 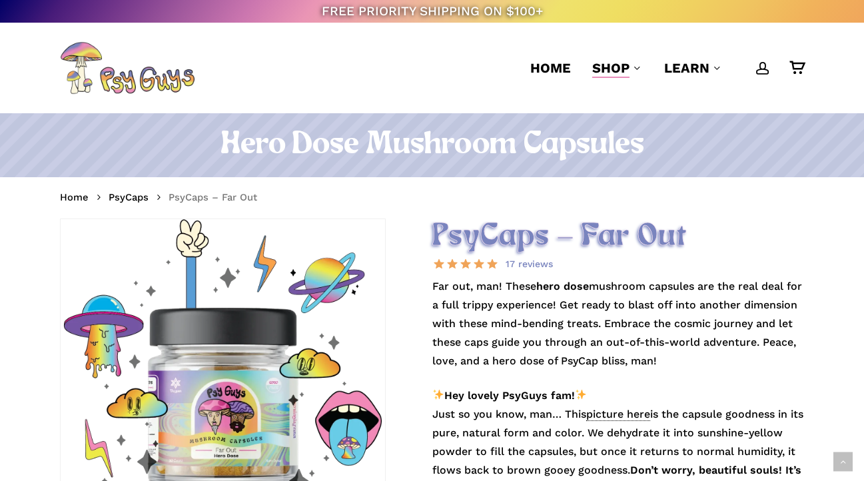 What do you see at coordinates (618, 68) in the screenshot?
I see `a: Shop` at bounding box center [618, 68].